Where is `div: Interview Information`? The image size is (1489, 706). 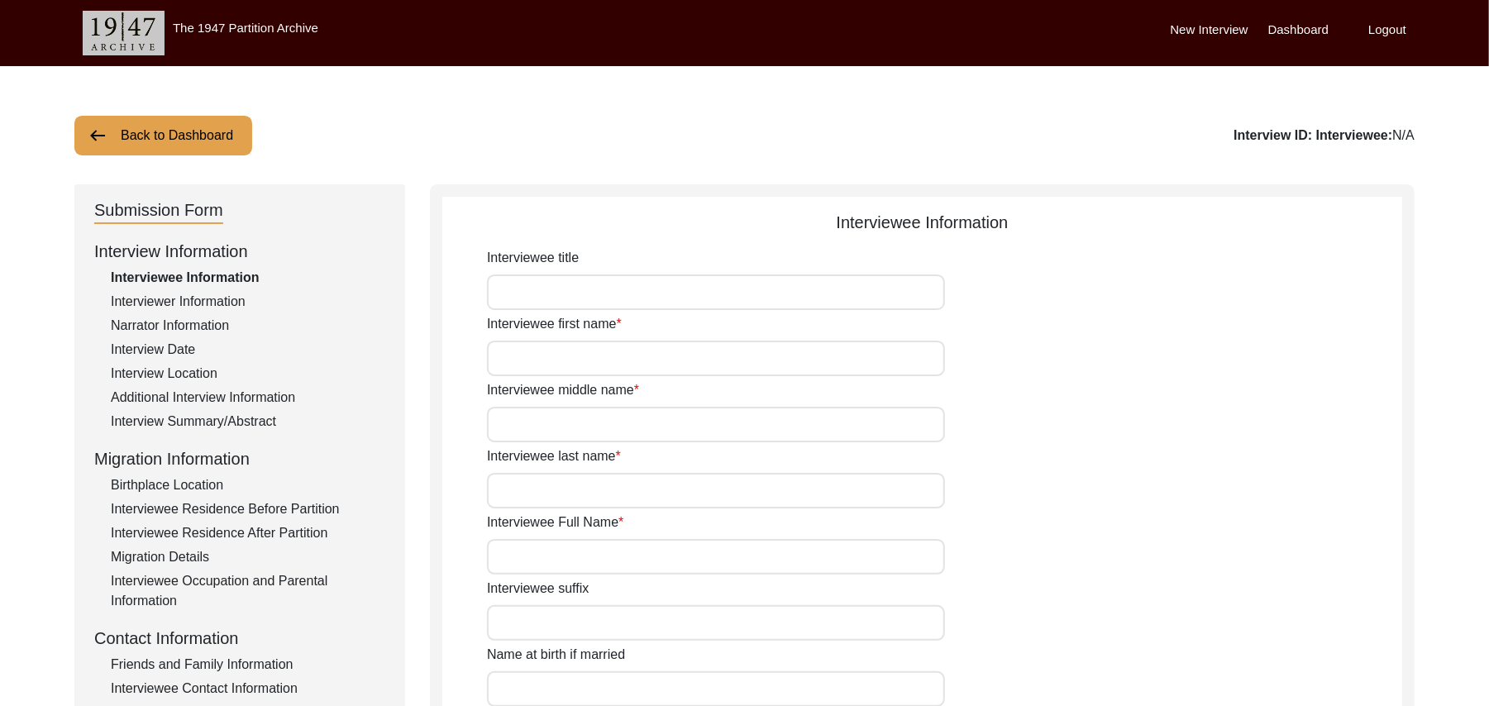
div: Interview Information is located at coordinates (240, 251).